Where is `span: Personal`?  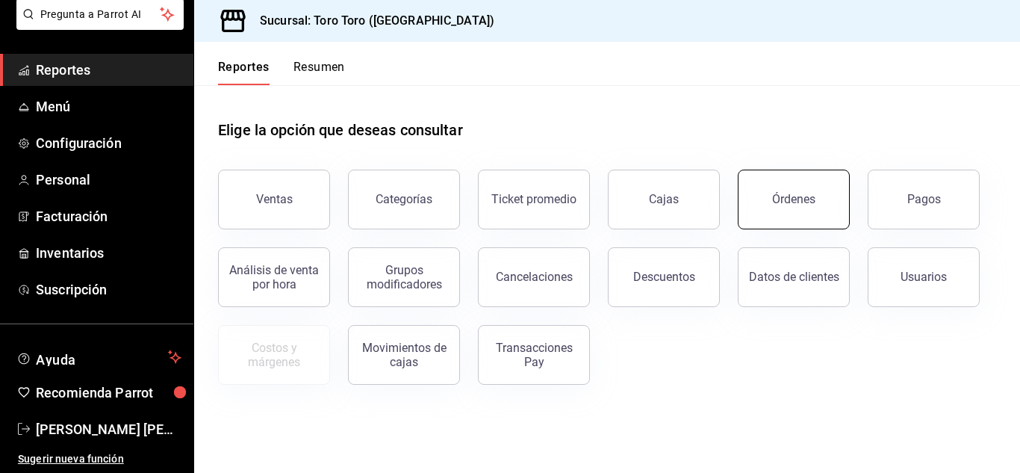 span: Personal is located at coordinates (108, 179).